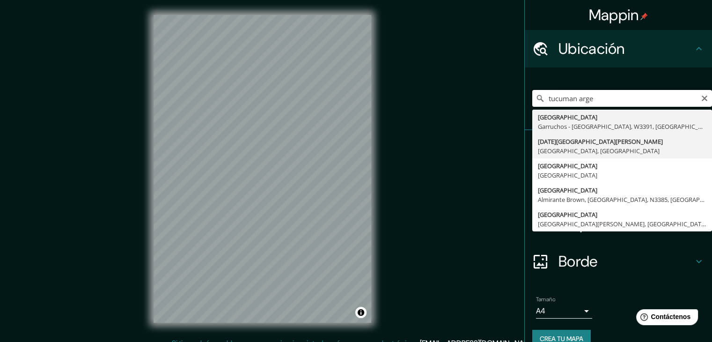 The height and width of the screenshot is (342, 712). What do you see at coordinates (262, 168) in the screenshot?
I see `canvas: Mapa` at bounding box center [262, 168].